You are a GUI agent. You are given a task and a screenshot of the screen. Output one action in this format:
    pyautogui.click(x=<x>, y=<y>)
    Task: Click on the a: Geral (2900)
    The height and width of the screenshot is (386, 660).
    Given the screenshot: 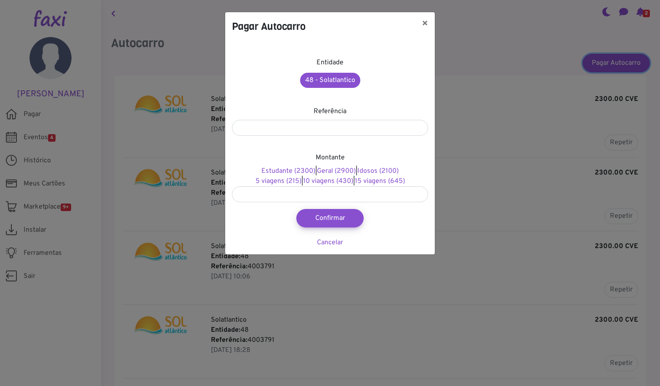 What is the action you would take?
    pyautogui.click(x=336, y=171)
    